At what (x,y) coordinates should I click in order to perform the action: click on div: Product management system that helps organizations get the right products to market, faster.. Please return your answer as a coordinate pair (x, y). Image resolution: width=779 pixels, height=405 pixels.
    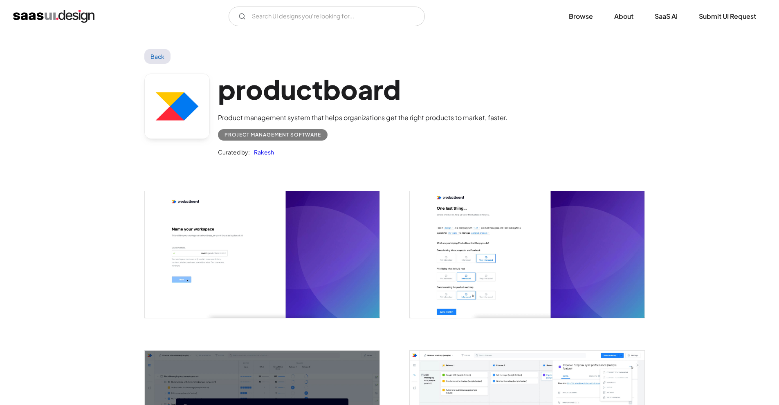
    Looking at the image, I should click on (363, 118).